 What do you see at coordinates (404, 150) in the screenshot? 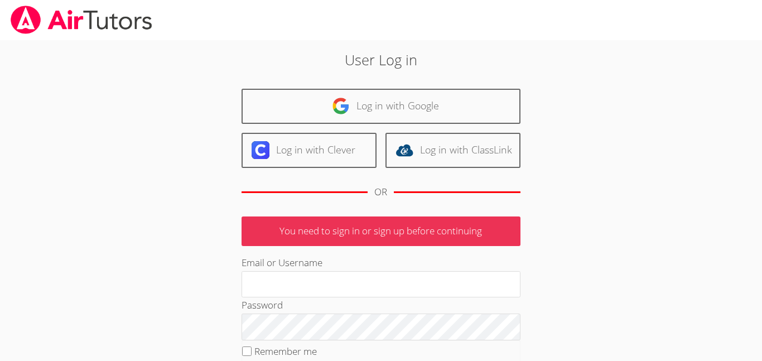
I see `img: classlink-logo-d6bb404cc1216ec64c9a2012d9dc4662098be43eaf13dc465df04b49fa7ab582.svg` at bounding box center [404, 150].